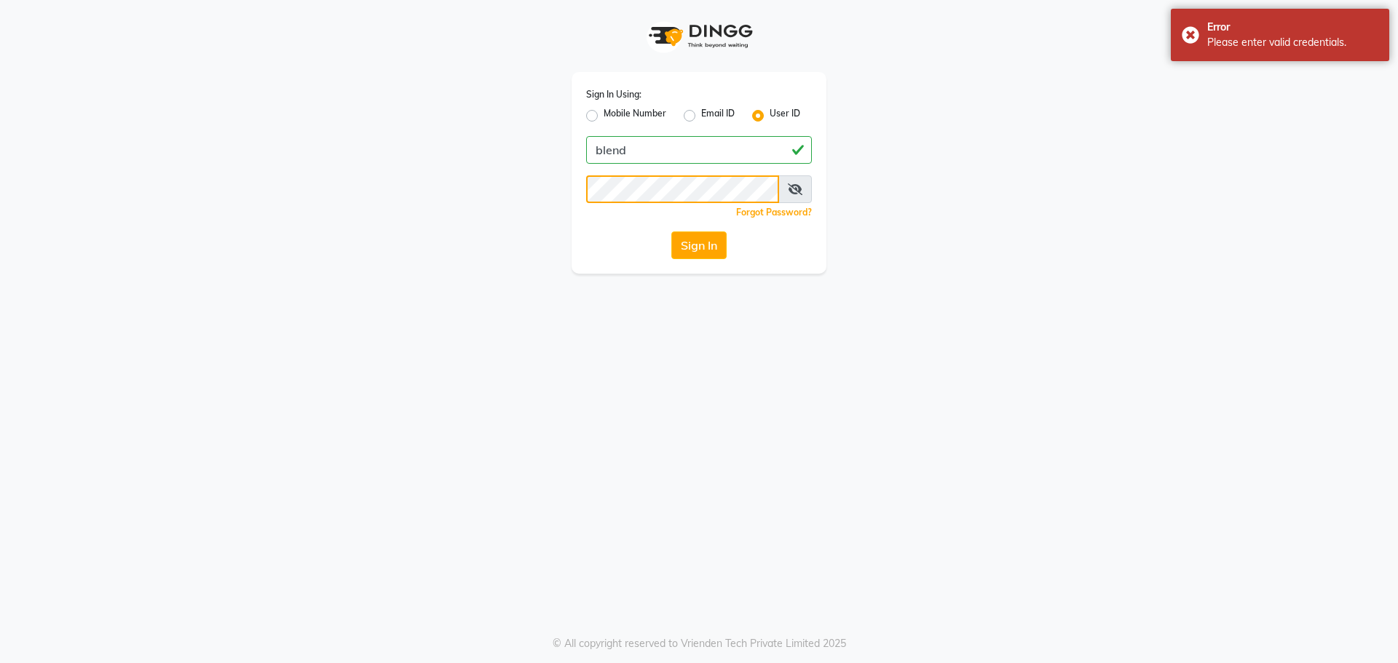 This screenshot has height=663, width=1398. I want to click on a: Forgot Password?, so click(774, 212).